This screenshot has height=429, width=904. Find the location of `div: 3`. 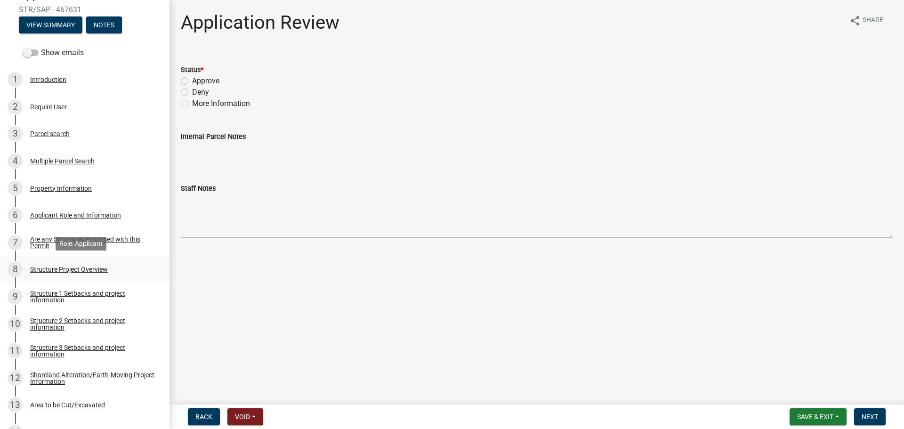

div: 3 is located at coordinates (15, 134).